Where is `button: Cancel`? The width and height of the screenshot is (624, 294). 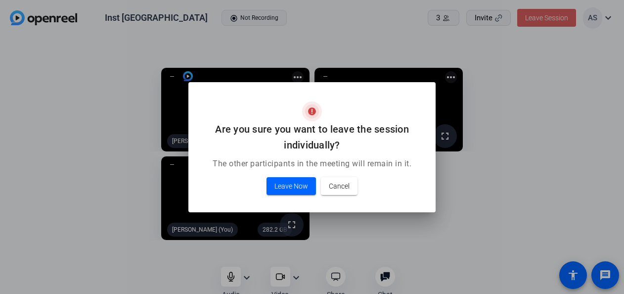
button: Cancel is located at coordinates (339, 186).